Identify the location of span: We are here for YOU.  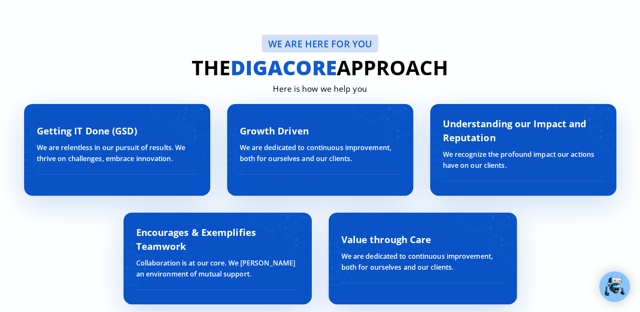
(320, 44).